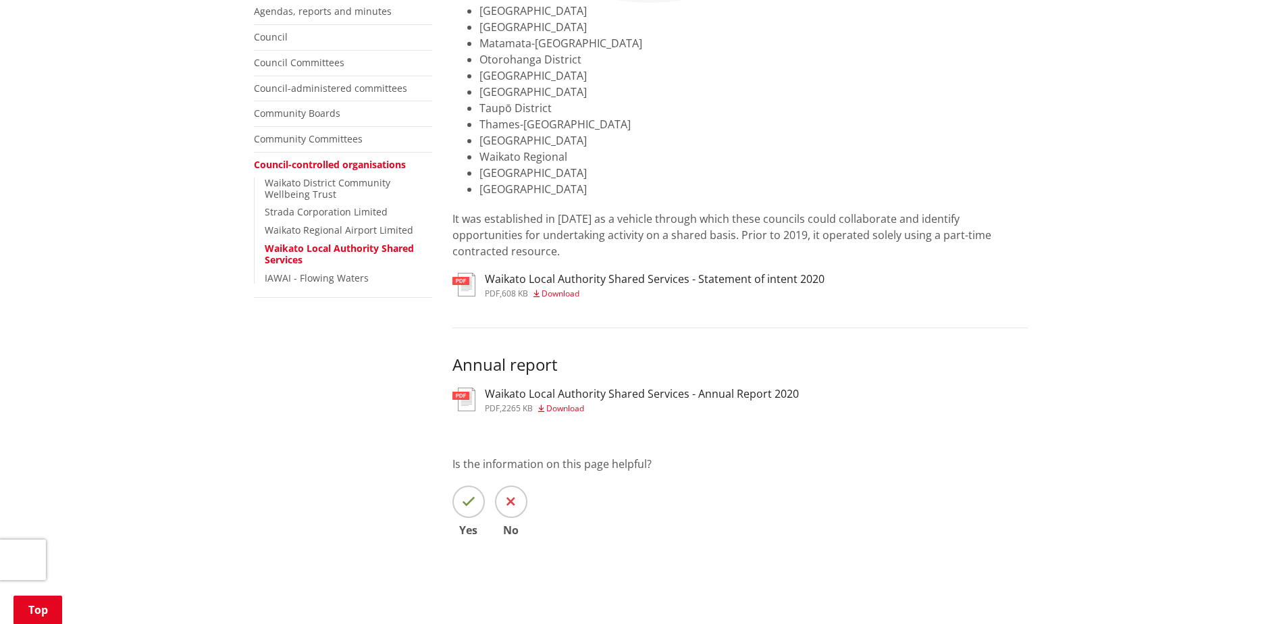 This screenshot has width=1281, height=624. Describe the element at coordinates (754, 157) in the screenshot. I see `li: Waikato Regional` at that location.